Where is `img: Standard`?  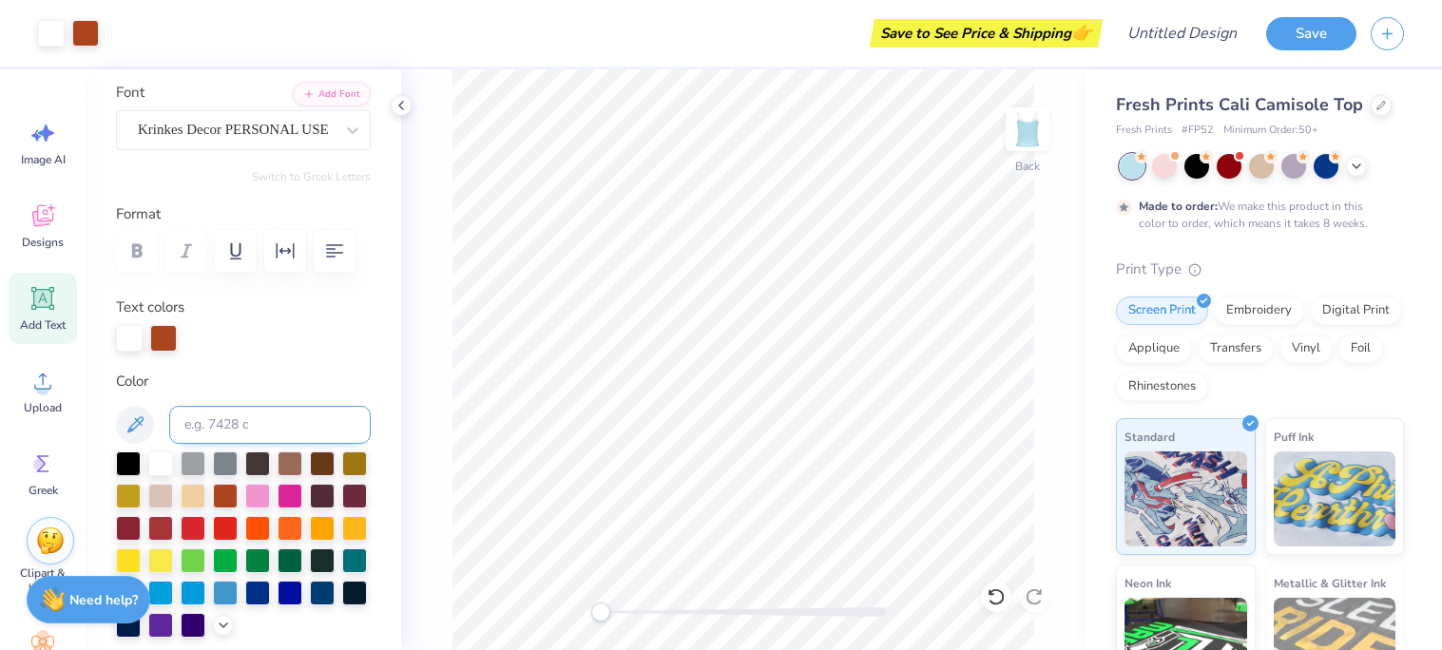 img: Standard is located at coordinates (1185, 499).